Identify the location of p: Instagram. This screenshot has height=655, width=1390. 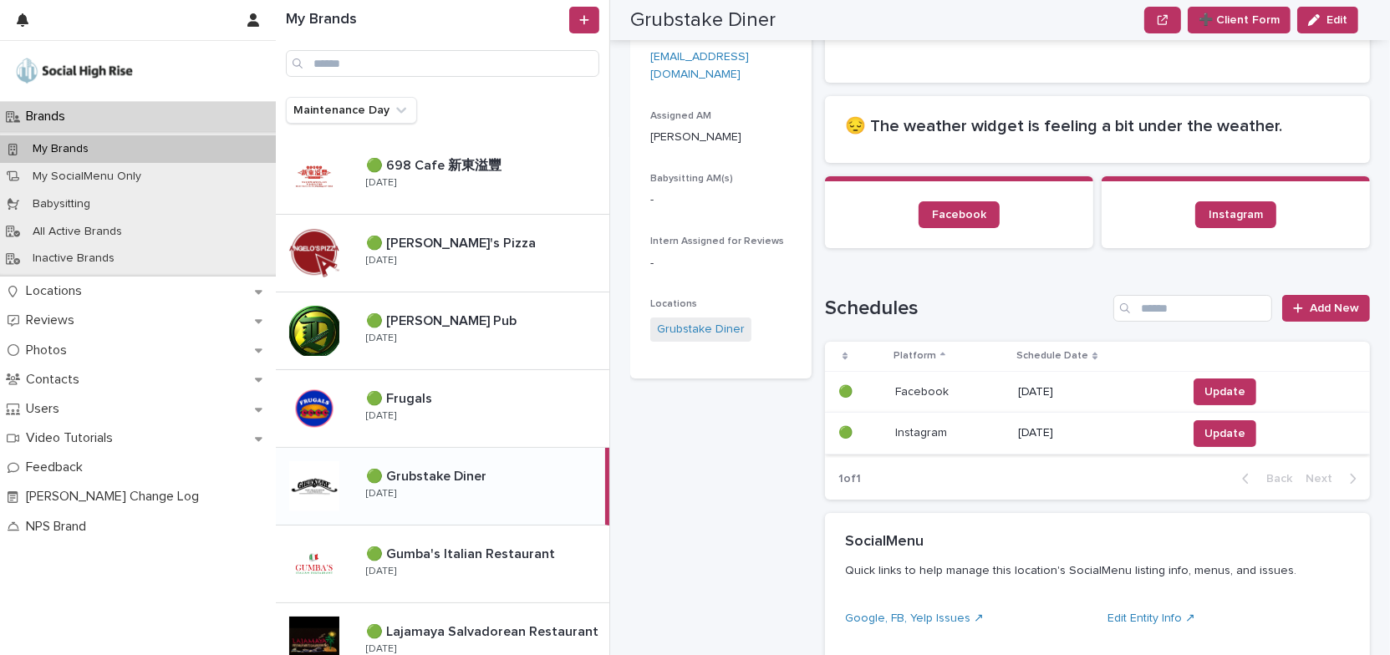
(923, 431).